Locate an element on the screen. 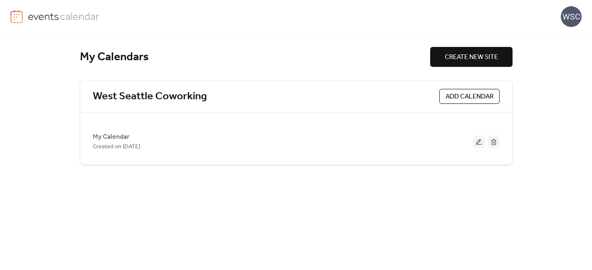  div: My Calendars is located at coordinates (255, 57).